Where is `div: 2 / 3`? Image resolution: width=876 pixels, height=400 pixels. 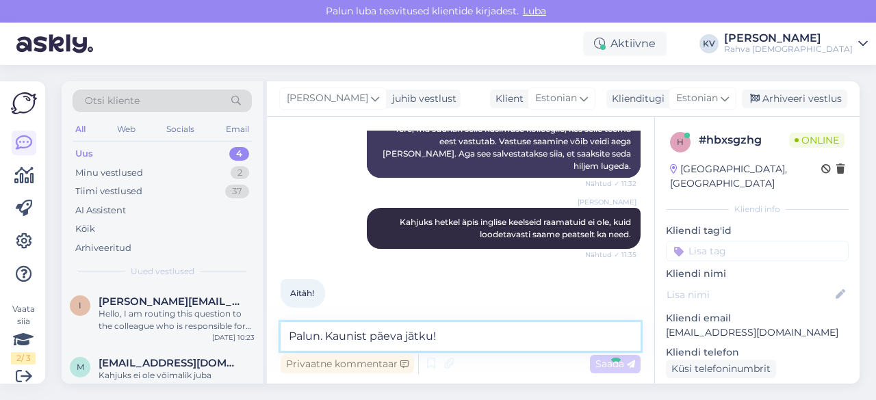
div: 2 / 3 is located at coordinates (23, 359).